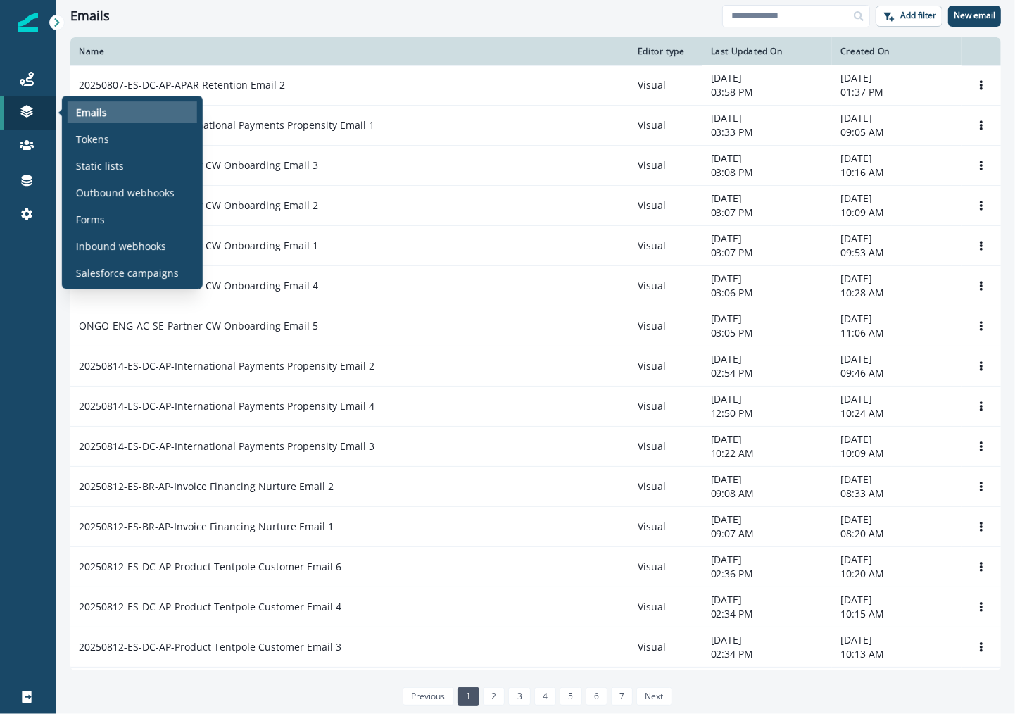  What do you see at coordinates (909, 16) in the screenshot?
I see `button: Add filter` at bounding box center [909, 16].